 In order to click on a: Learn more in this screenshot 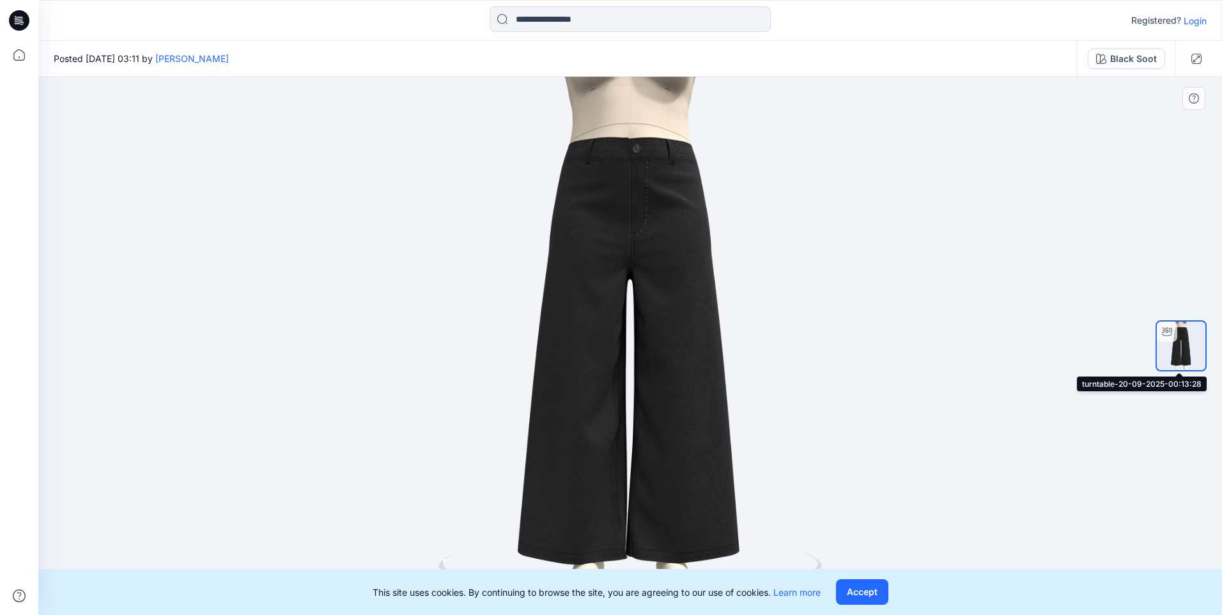, I will do `click(797, 592)`.